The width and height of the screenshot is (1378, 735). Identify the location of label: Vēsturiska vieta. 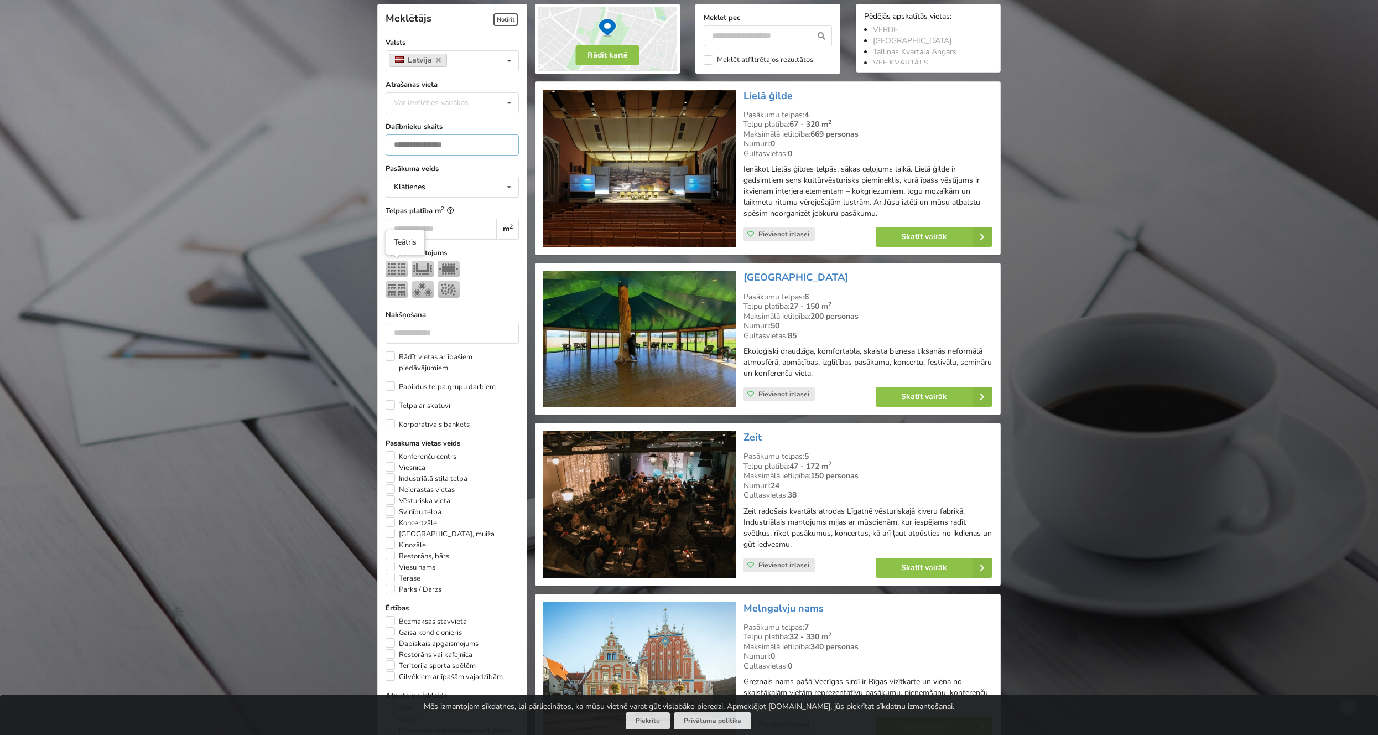
(418, 501).